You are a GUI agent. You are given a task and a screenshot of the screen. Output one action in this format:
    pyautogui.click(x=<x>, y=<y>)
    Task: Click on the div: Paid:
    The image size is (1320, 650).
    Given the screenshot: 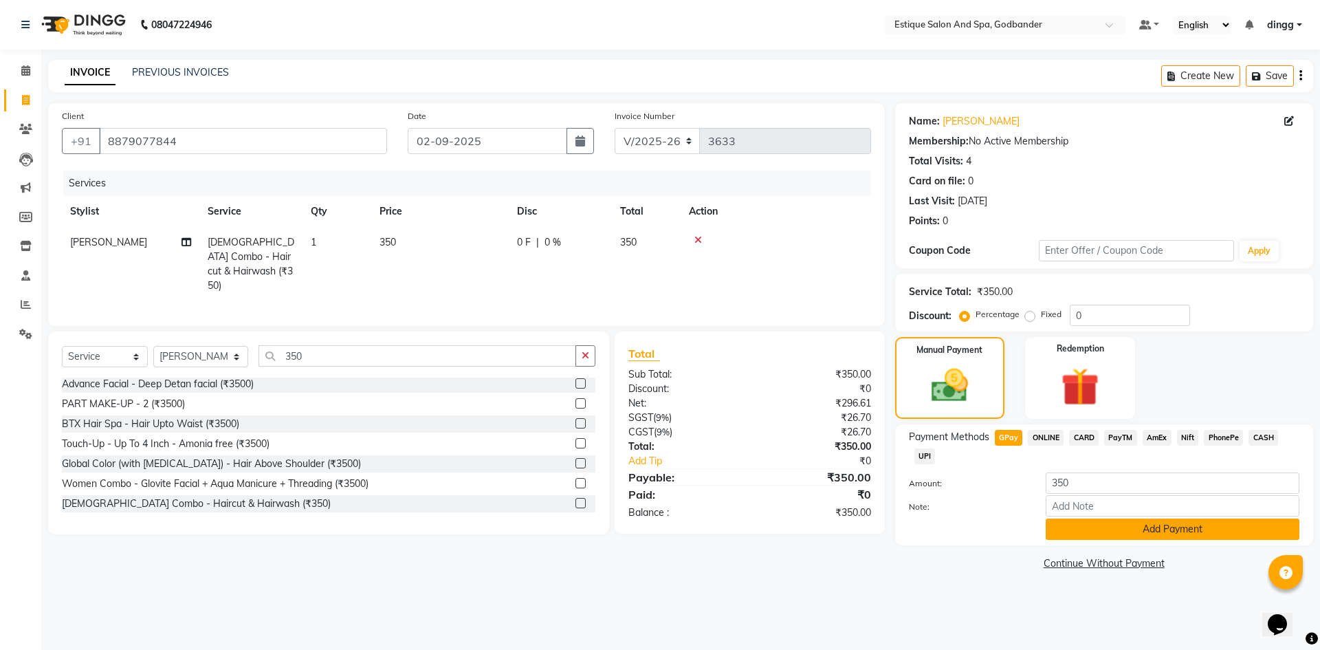 What is the action you would take?
    pyautogui.click(x=683, y=494)
    